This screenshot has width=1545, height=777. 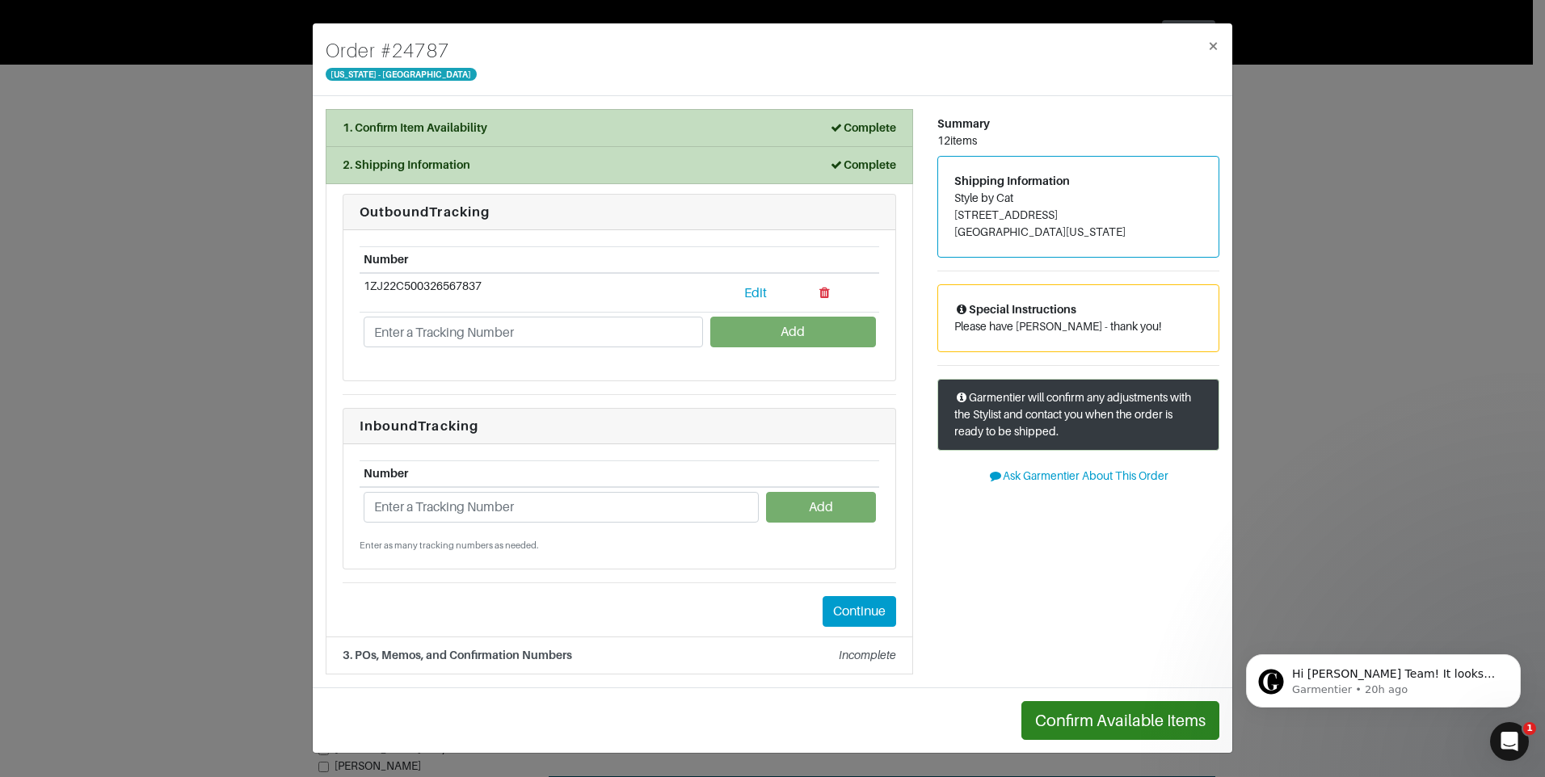 What do you see at coordinates (49, 61) in the screenshot?
I see `img: Profile image for Garmentier` at bounding box center [49, 61].